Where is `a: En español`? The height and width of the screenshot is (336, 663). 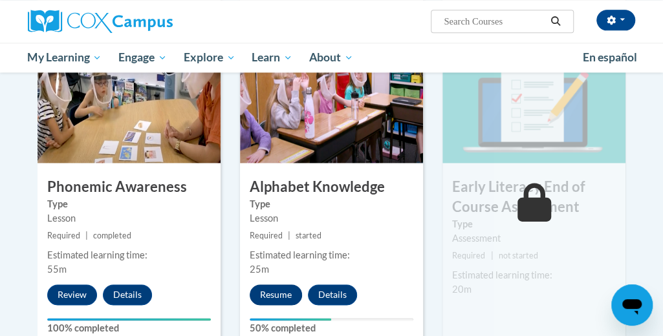
a: En español is located at coordinates (610, 58).